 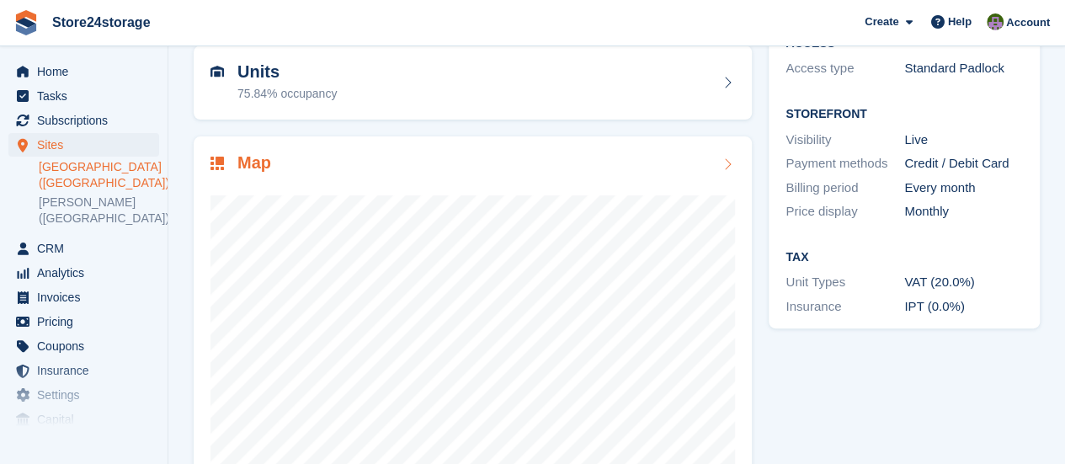 What do you see at coordinates (217, 163) in the screenshot?
I see `img: map-icn-33ee37083ee616e46c38cad1a60f524a97daa1e2b2c8c0bc3eb3415660979fc1.svg` at bounding box center [217, 163].